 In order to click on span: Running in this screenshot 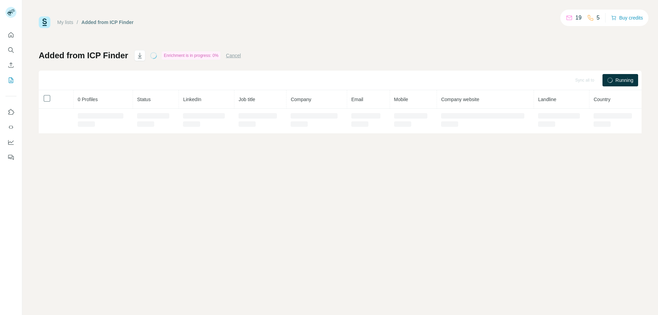, I will do `click(625, 80)`.